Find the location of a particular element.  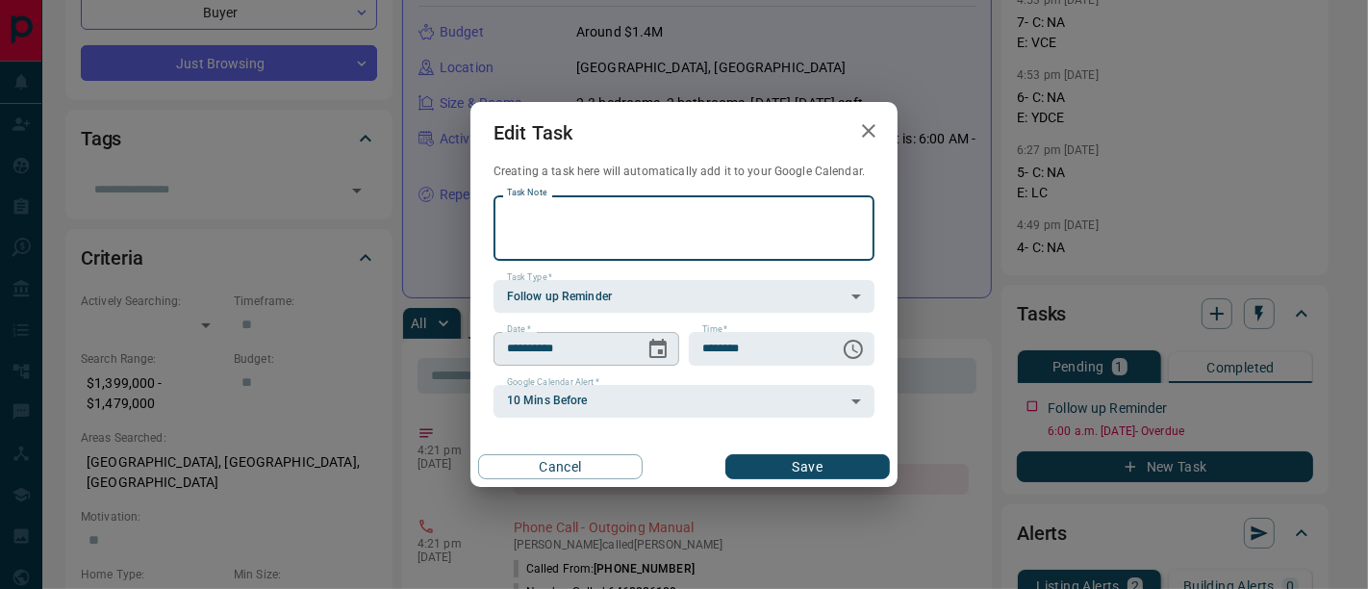

div: 10 Mins Before is located at coordinates (684, 401).